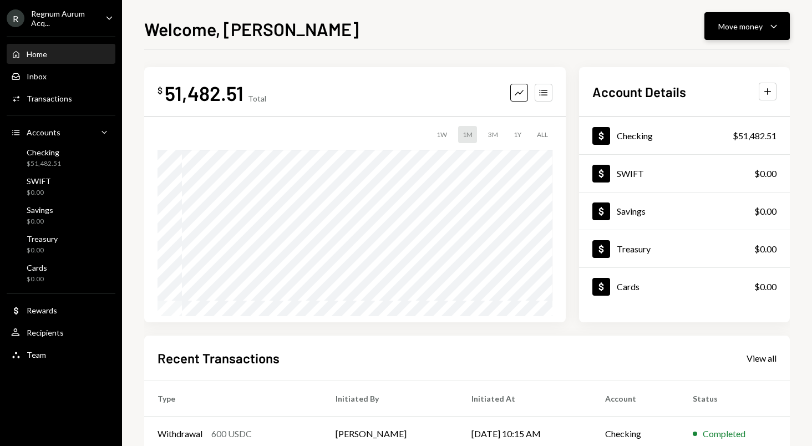 The height and width of the screenshot is (446, 812). Describe the element at coordinates (635, 398) in the screenshot. I see `th: Account` at that location.